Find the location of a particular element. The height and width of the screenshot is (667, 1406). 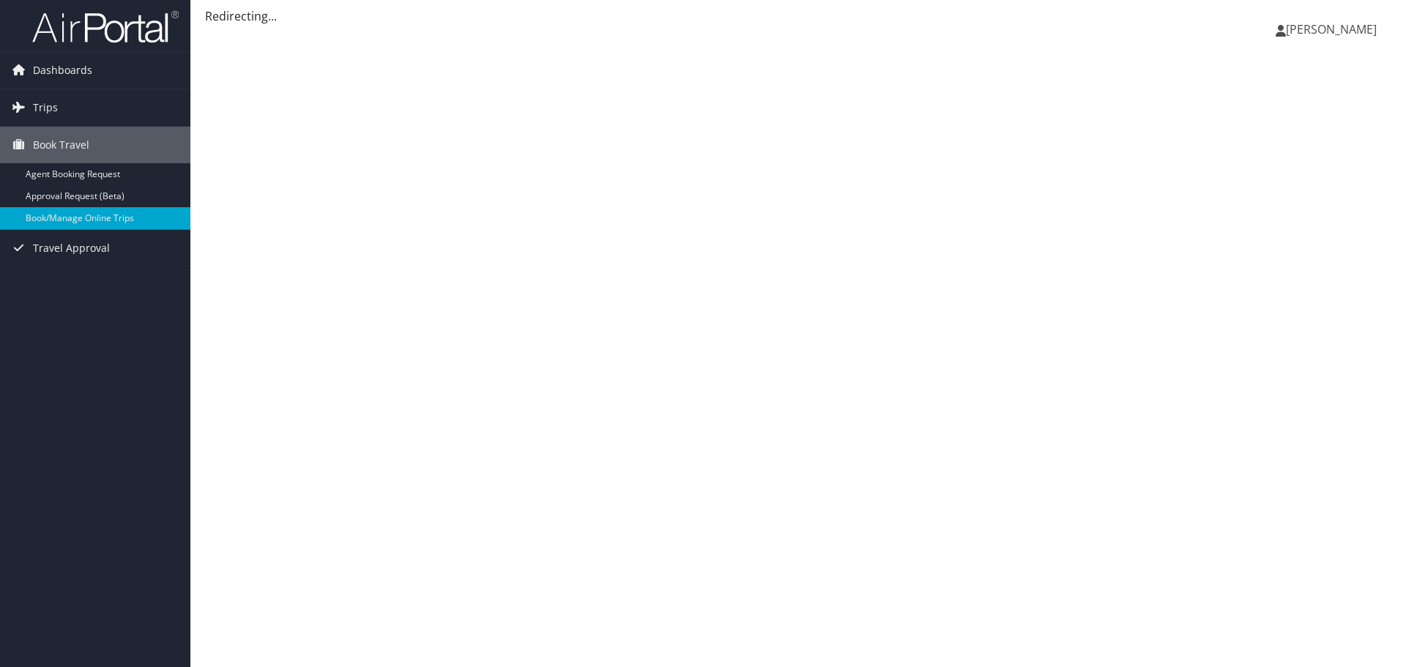

div: Redirecting... is located at coordinates (798, 16).